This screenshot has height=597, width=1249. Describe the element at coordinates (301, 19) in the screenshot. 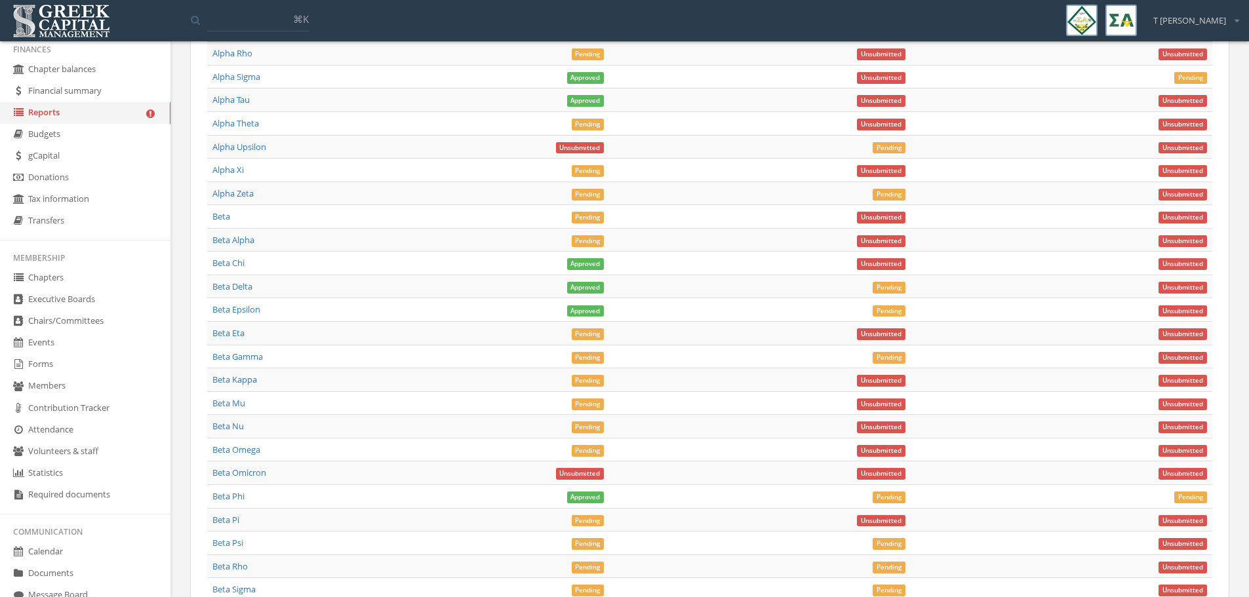

I see `span: ⌘K` at that location.